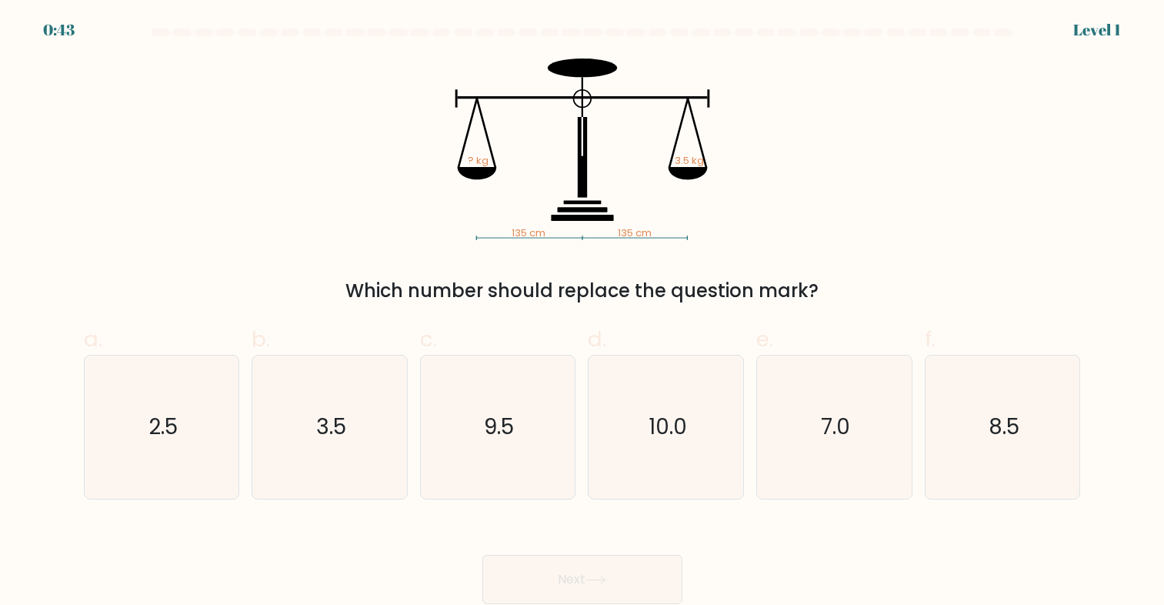 Image resolution: width=1164 pixels, height=605 pixels. Describe the element at coordinates (428, 338) in the screenshot. I see `span: c.` at that location.